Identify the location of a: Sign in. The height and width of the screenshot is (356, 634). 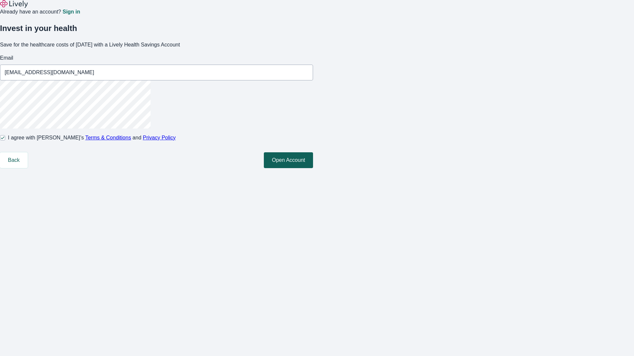
(71, 12).